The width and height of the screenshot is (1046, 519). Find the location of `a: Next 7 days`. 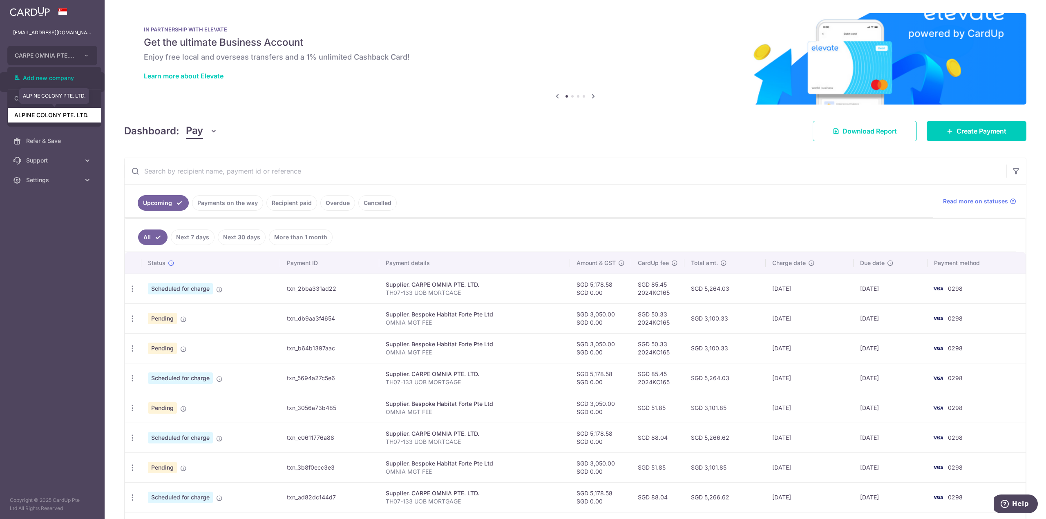

a: Next 7 days is located at coordinates (192, 237).